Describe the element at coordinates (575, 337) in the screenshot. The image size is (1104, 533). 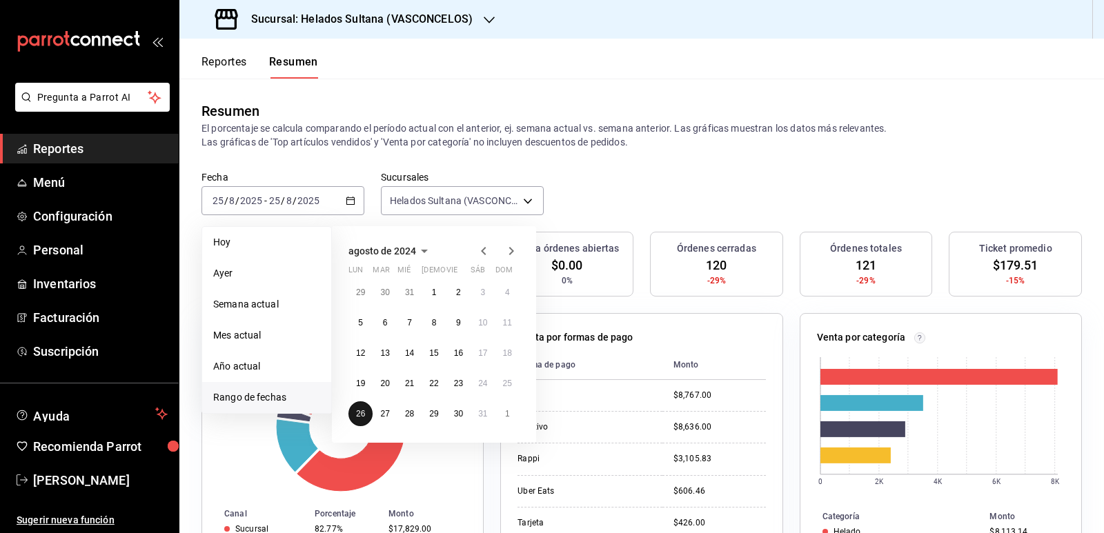
I see `p: Venta por formas de pago` at that location.